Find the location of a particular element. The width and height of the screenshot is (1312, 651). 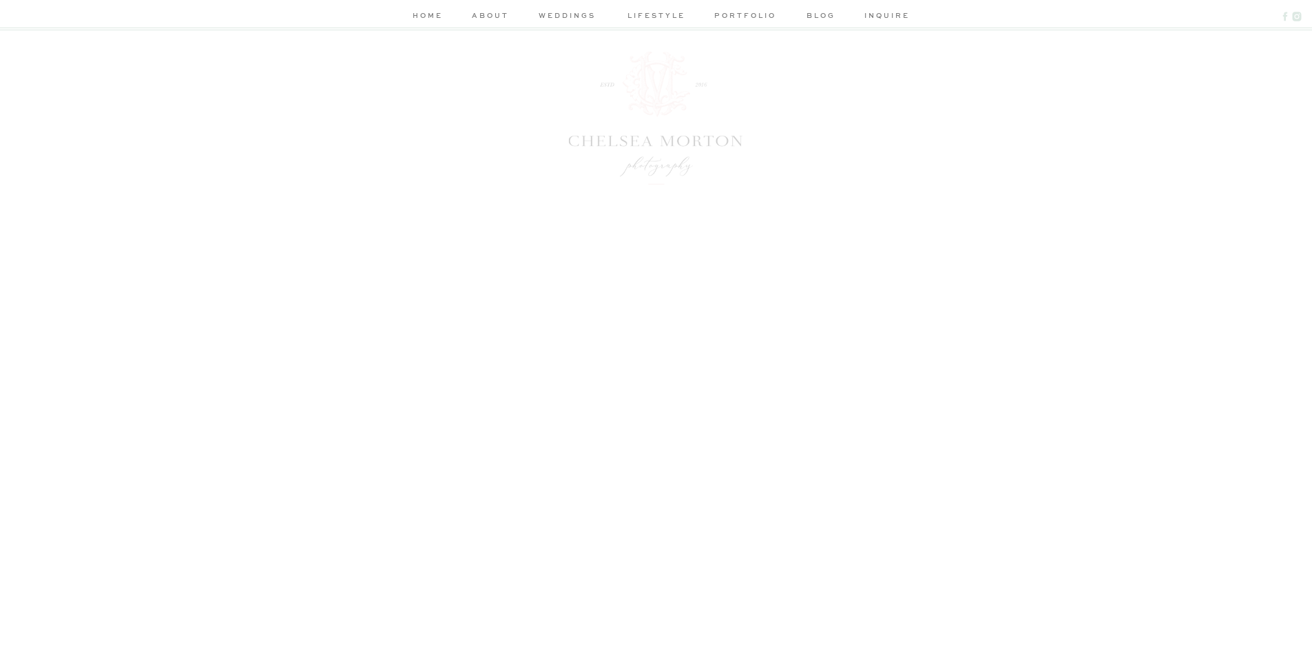

a: lifestyle is located at coordinates (656, 17).